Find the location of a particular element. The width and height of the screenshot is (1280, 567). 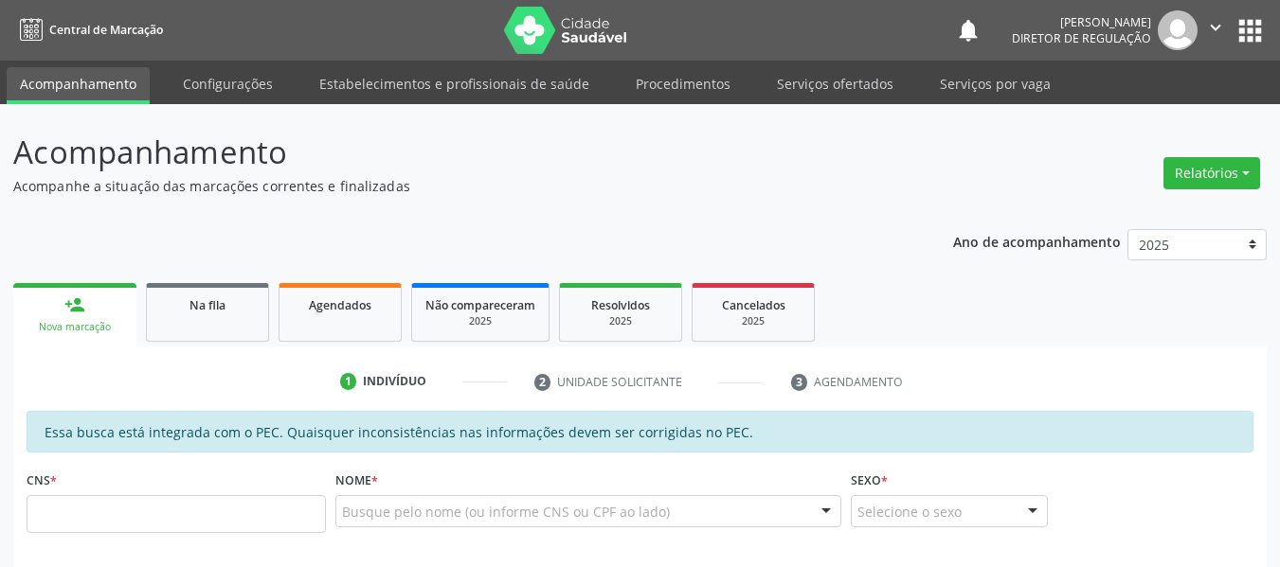

a: Configurações is located at coordinates (227, 83).